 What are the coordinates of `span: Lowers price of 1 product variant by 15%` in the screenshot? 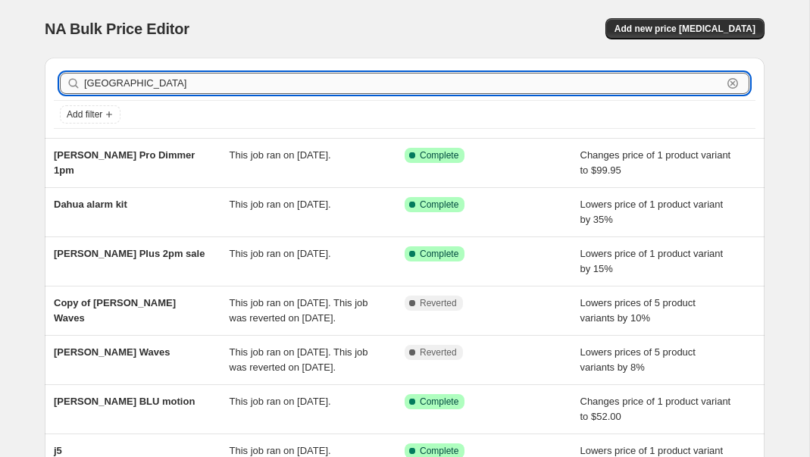 It's located at (651, 261).